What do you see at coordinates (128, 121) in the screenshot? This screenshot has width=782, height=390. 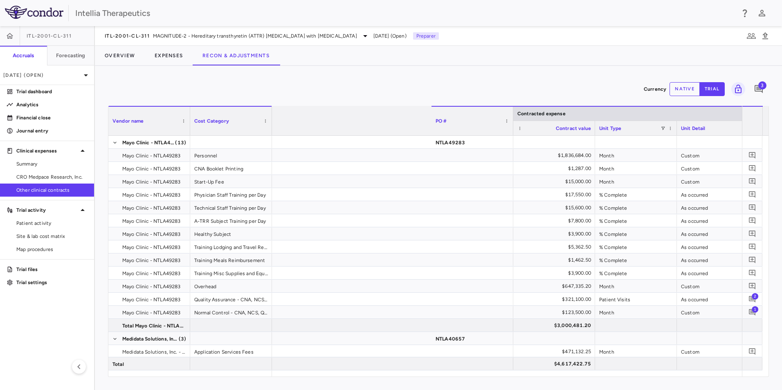 I see `span: Vendor name` at bounding box center [128, 121].